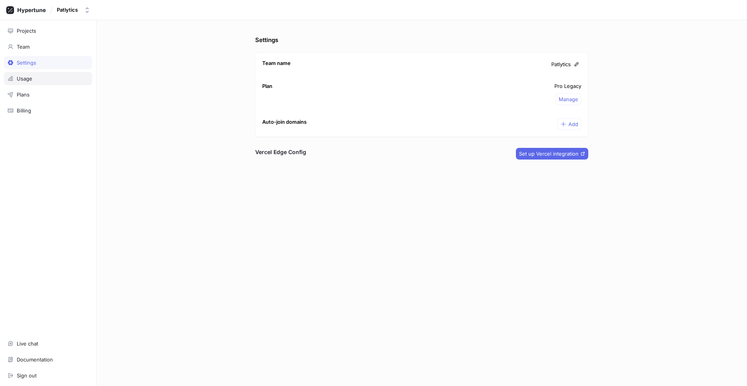 Image resolution: width=747 pixels, height=386 pixels. I want to click on button: Add, so click(569, 124).